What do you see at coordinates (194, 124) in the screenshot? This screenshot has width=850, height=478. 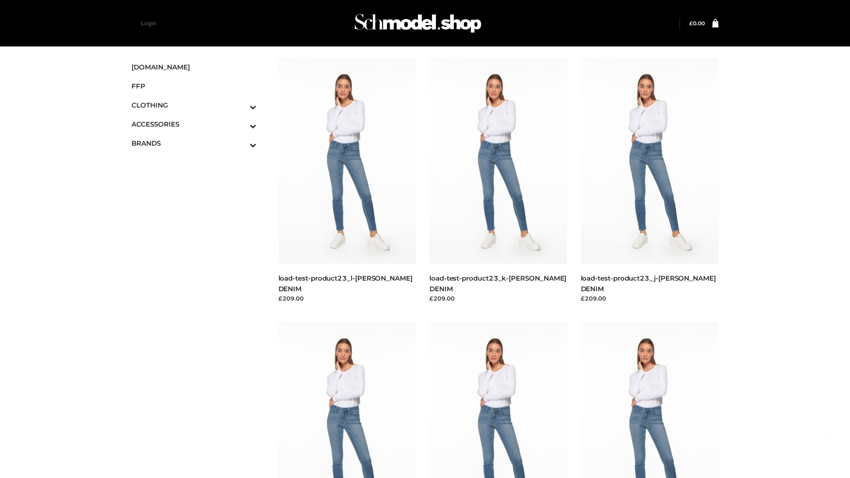 I see `span: ACCESSORIES` at bounding box center [194, 124].